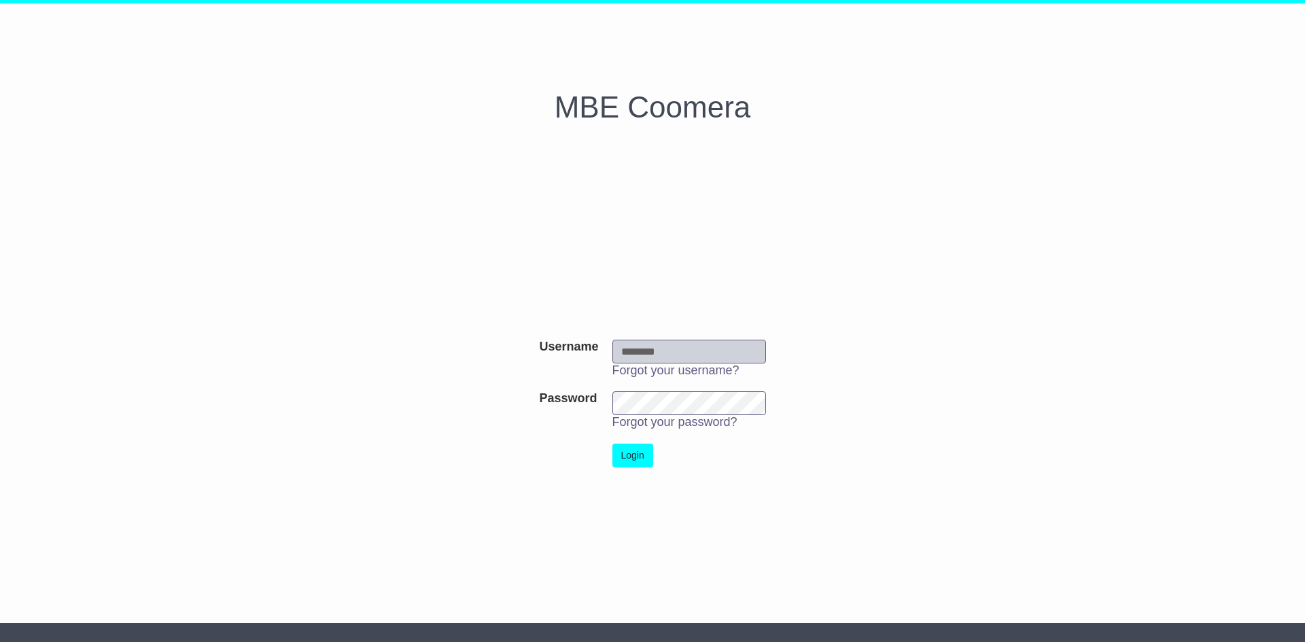 The image size is (1305, 642). What do you see at coordinates (653, 107) in the screenshot?
I see `h1: MBE Coomera` at bounding box center [653, 107].